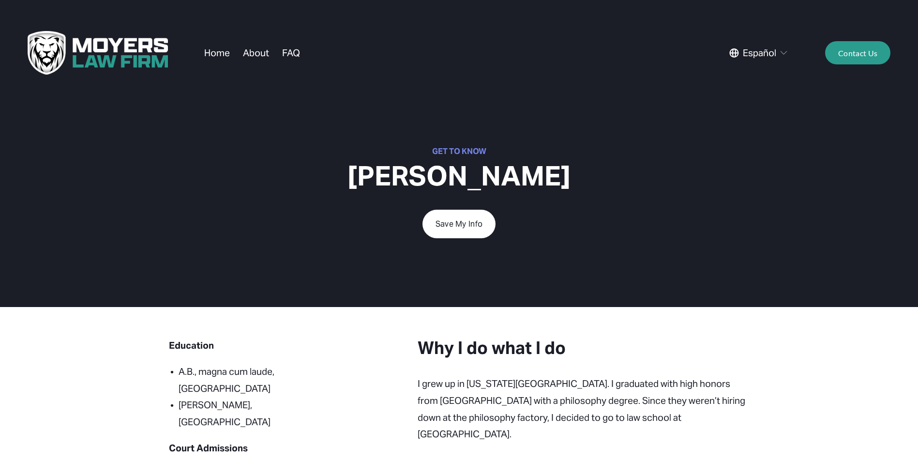 This screenshot has width=918, height=462. Describe the element at coordinates (208, 448) in the screenshot. I see `strong: Court Admissions` at that location.